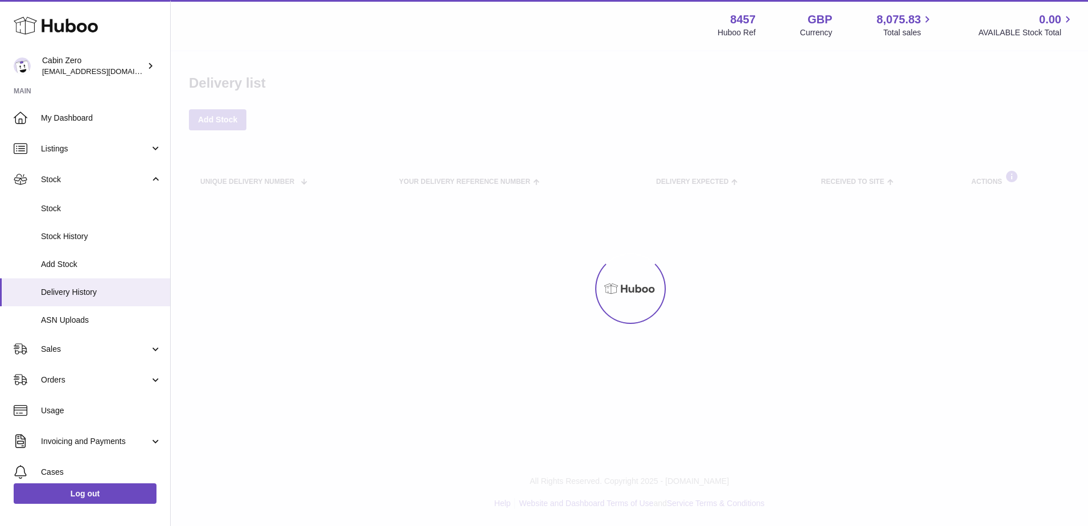 The height and width of the screenshot is (526, 1088). Describe the element at coordinates (101, 472) in the screenshot. I see `span: Cases` at that location.